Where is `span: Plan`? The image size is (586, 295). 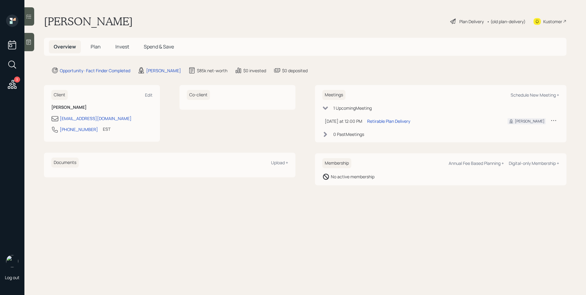 span: Plan is located at coordinates (96, 47).